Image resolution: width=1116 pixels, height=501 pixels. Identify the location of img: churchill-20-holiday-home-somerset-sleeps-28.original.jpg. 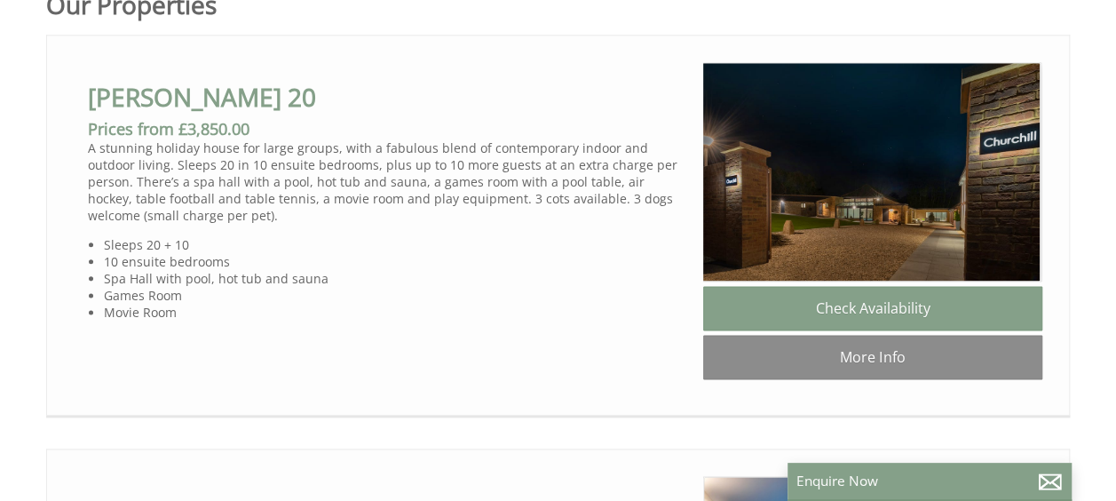
(871, 171).